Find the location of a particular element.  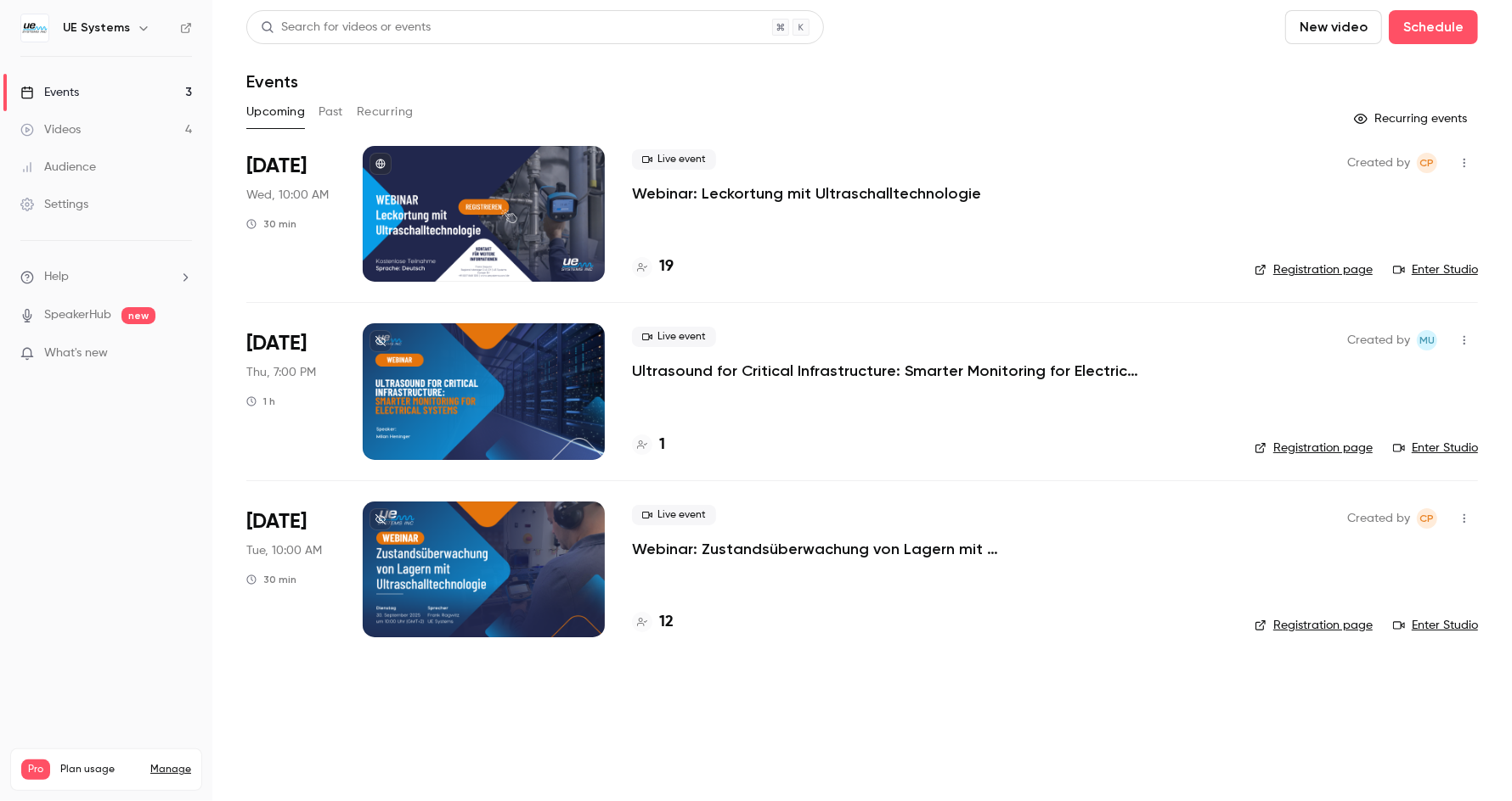

a: Webinar: Leckortung mit Ultraschalltechnologie is located at coordinates (806, 194).